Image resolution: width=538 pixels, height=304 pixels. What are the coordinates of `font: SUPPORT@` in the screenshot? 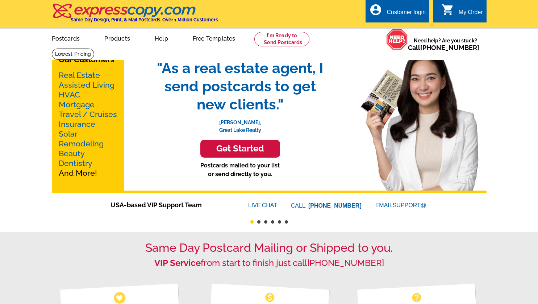 It's located at (410, 205).